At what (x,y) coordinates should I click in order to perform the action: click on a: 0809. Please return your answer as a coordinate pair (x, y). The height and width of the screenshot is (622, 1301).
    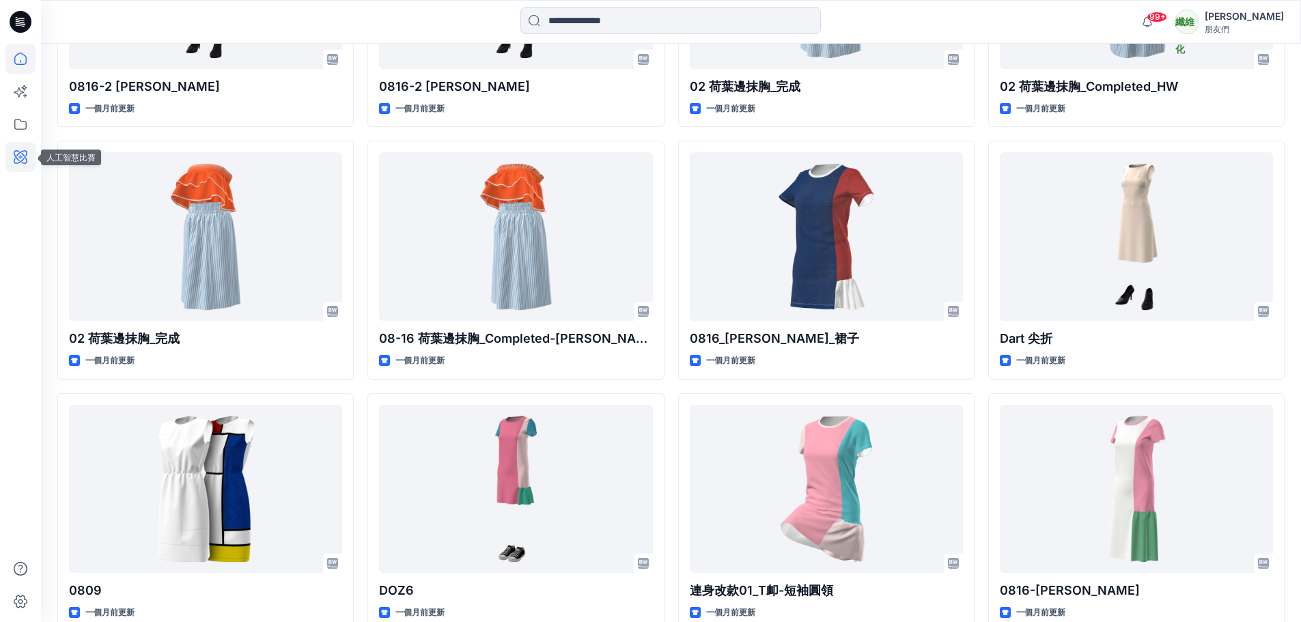
    Looking at the image, I should click on (206, 489).